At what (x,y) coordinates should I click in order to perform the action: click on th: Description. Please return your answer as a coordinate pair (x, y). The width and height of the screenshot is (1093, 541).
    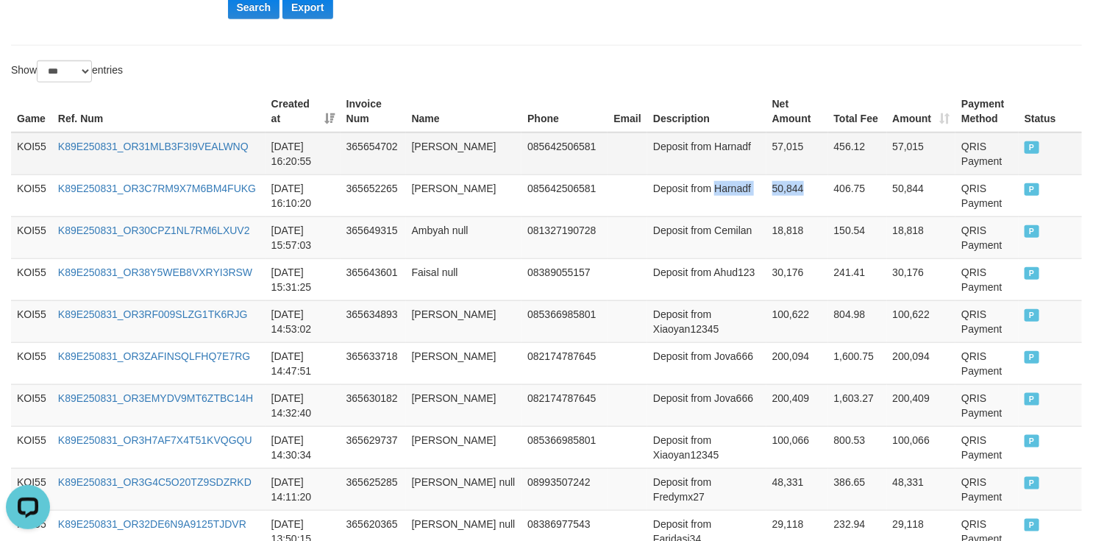
    Looking at the image, I should click on (707, 111).